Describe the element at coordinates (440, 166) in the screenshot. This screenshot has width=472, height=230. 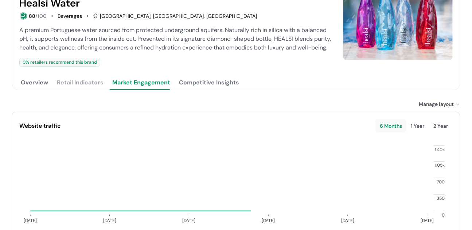
I see `text: 1.05k` at that location.